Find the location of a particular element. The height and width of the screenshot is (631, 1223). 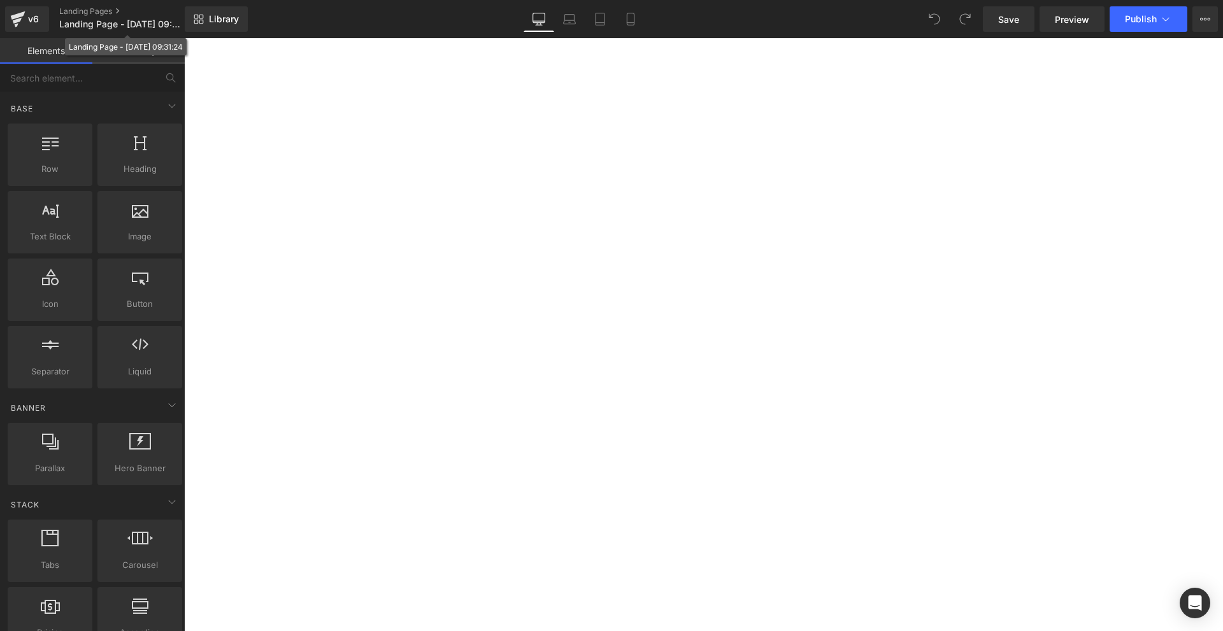

a: Tablet is located at coordinates (600, 19).